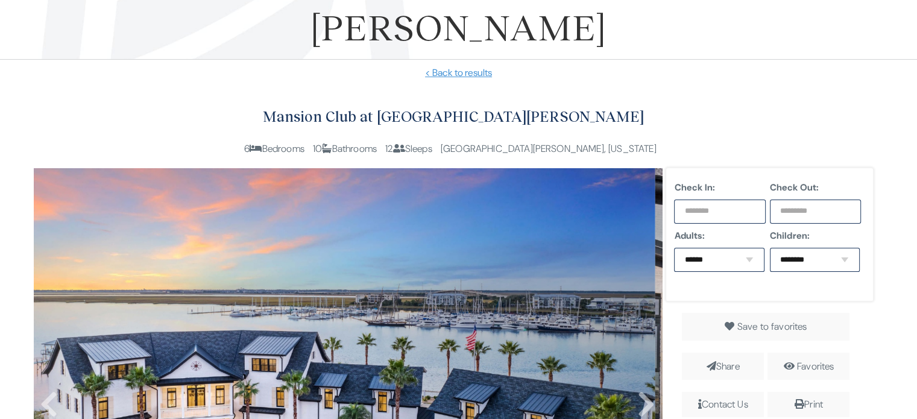 This screenshot has height=419, width=917. Describe the element at coordinates (723, 366) in the screenshot. I see `span: Share` at that location.